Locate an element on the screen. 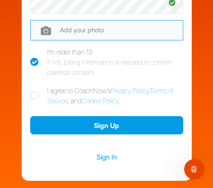 Image resolution: width=213 pixels, height=188 pixels. a: Privacy Policy is located at coordinates (130, 91).